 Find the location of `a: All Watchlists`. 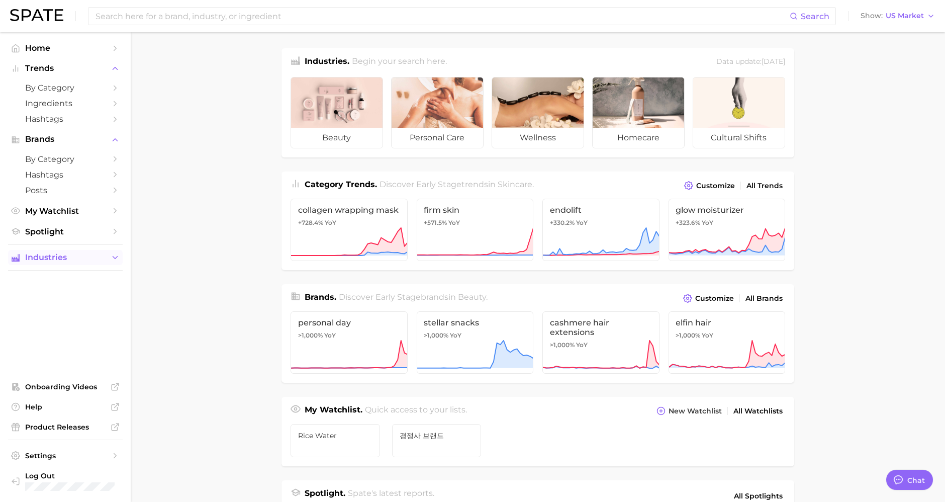

a: All Watchlists is located at coordinates (758, 411).